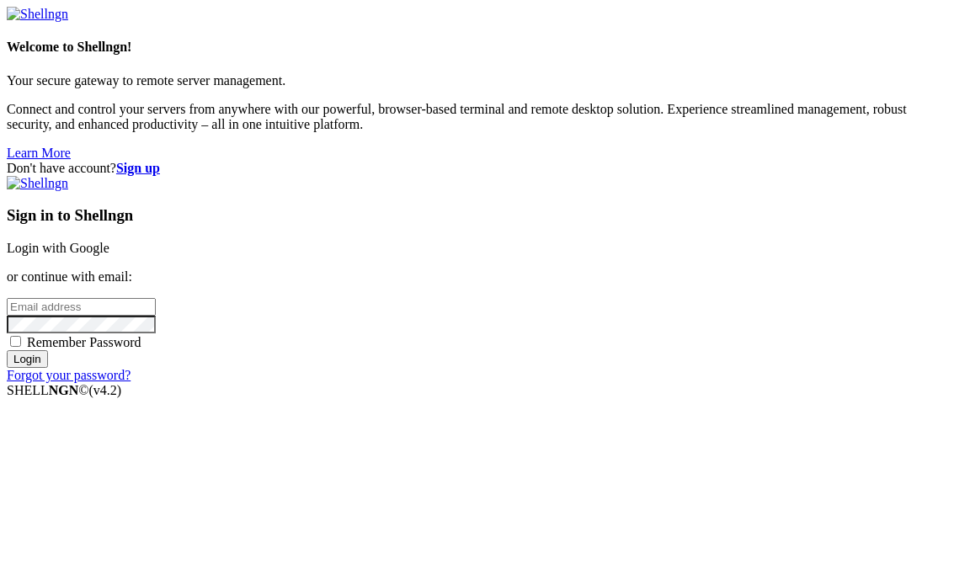 The image size is (954, 564). I want to click on a: Login with Google, so click(58, 247).